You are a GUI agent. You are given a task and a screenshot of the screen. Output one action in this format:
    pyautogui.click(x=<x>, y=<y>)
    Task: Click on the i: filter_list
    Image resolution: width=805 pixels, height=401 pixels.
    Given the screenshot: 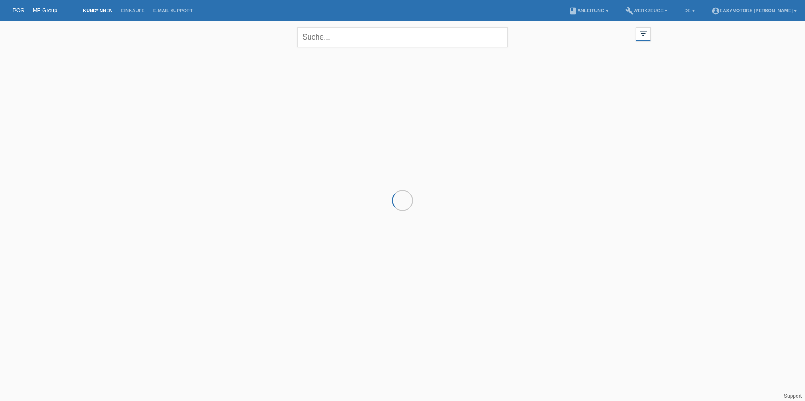 What is the action you would take?
    pyautogui.click(x=643, y=34)
    